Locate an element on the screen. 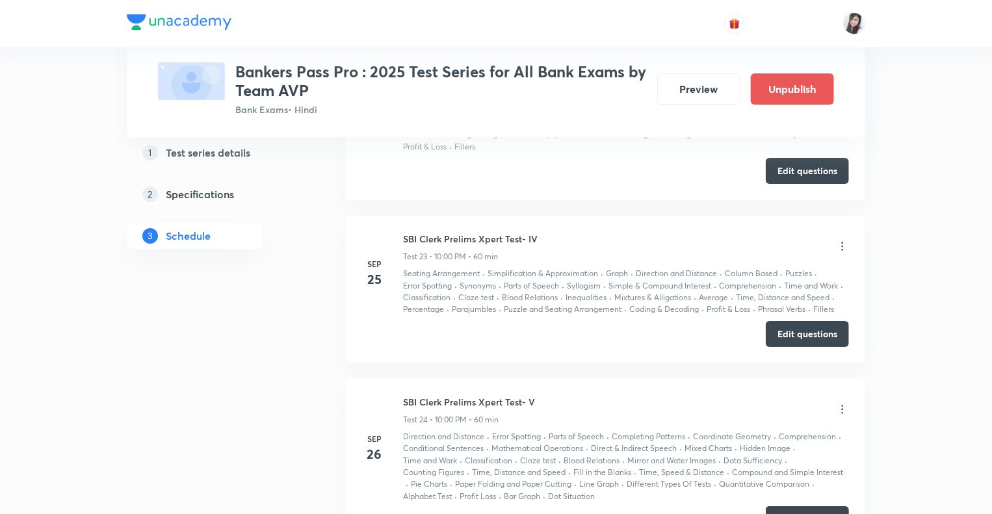  button: avatar is located at coordinates (735, 23).